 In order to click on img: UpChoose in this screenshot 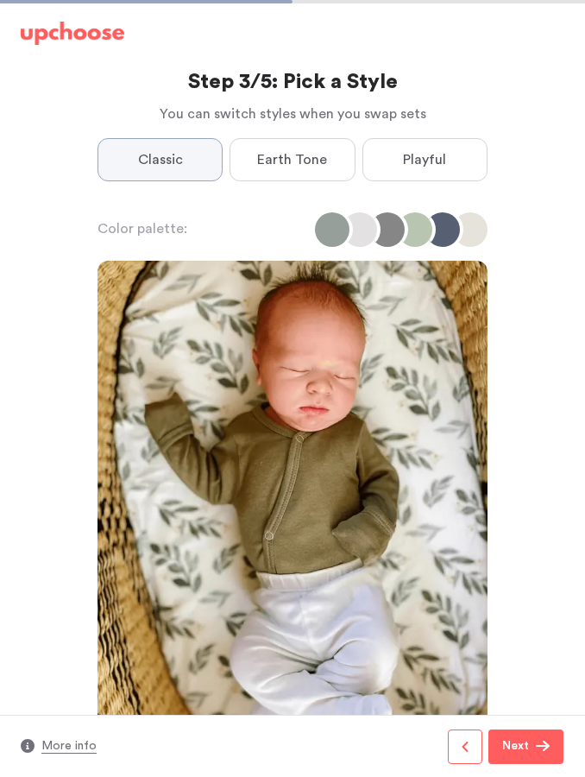, I will do `click(73, 34)`.